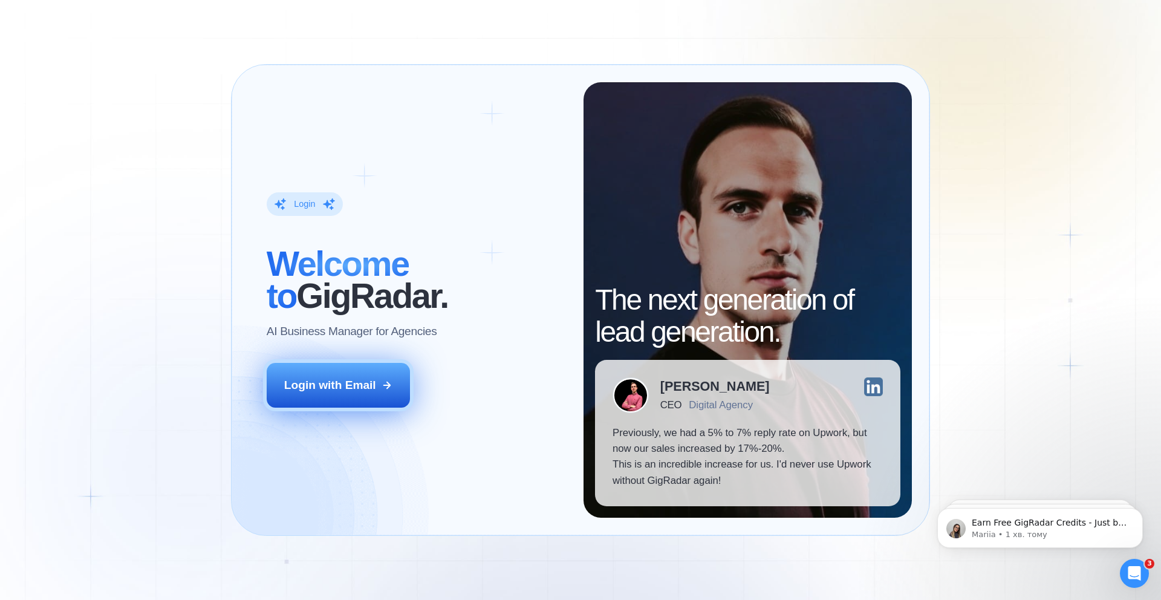 This screenshot has width=1161, height=600. What do you see at coordinates (131, 52) in the screenshot?
I see `p: Message from Mariia, sent 1 хв. тому` at bounding box center [131, 52].